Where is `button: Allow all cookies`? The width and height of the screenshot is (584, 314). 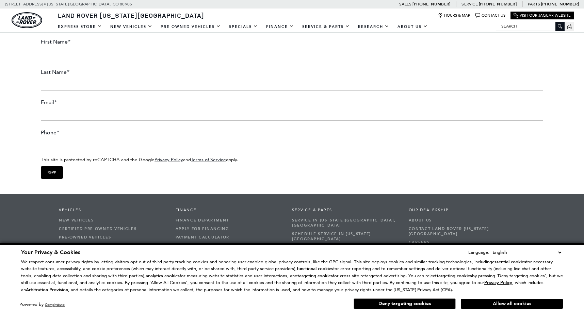 button: Allow all cookies is located at coordinates (511, 304).